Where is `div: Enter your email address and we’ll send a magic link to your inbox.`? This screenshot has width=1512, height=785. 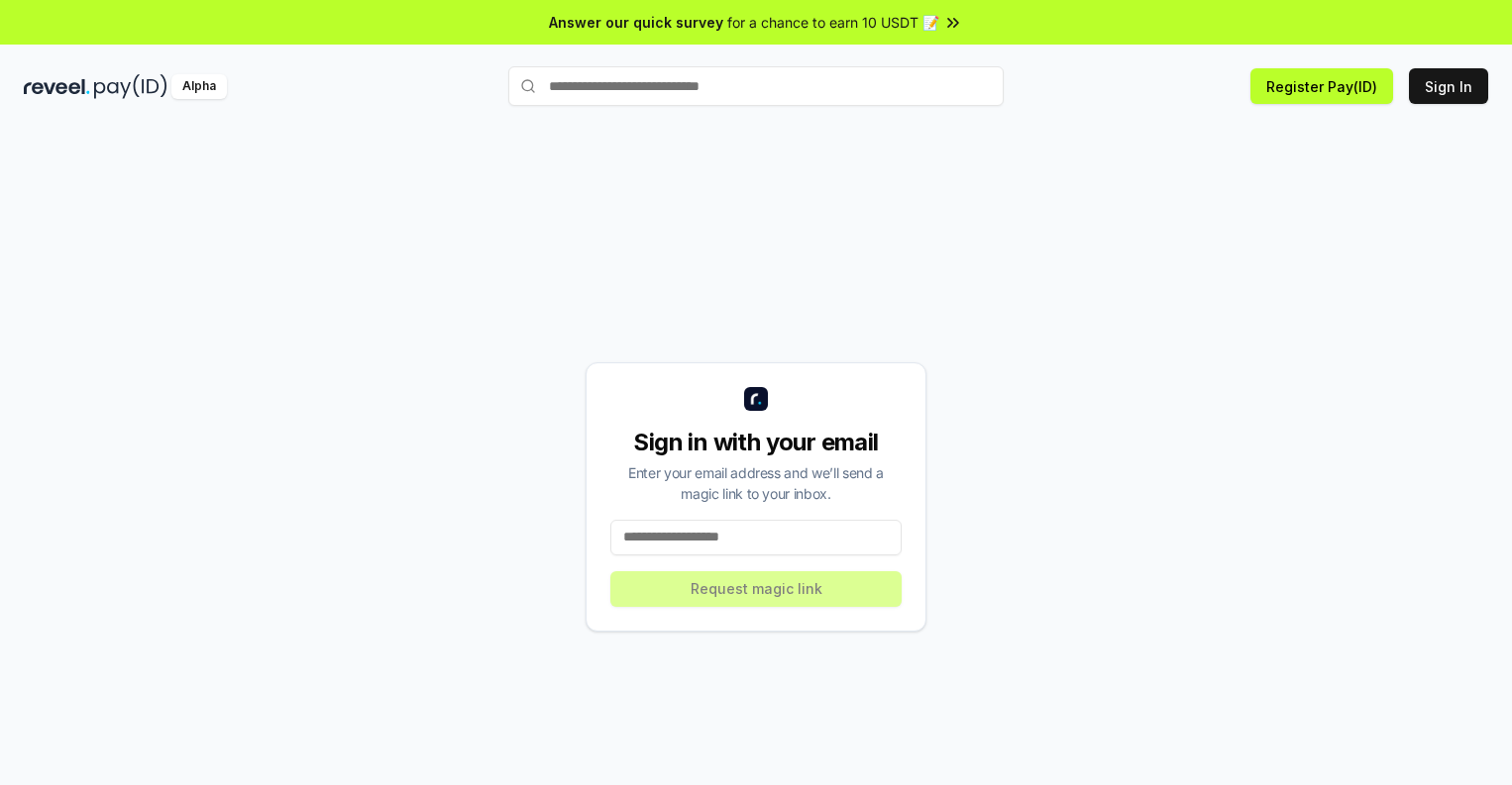 div: Enter your email address and we’ll send a magic link to your inbox. is located at coordinates (756, 483).